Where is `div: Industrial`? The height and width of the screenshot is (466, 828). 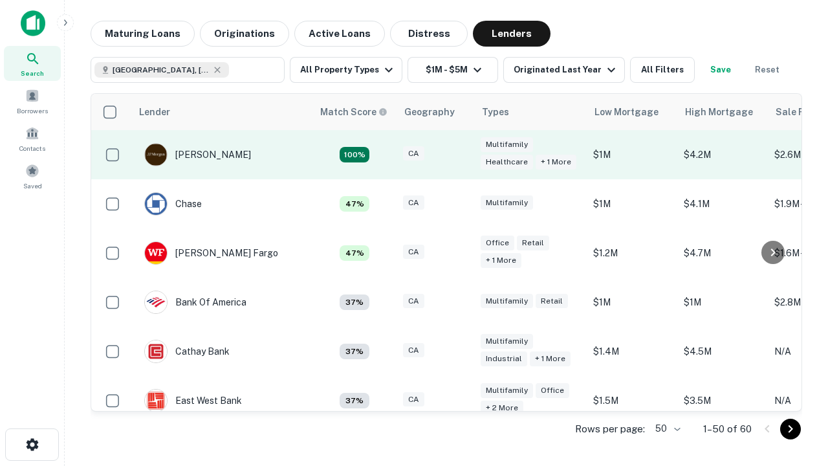
div: Industrial is located at coordinates (504, 359).